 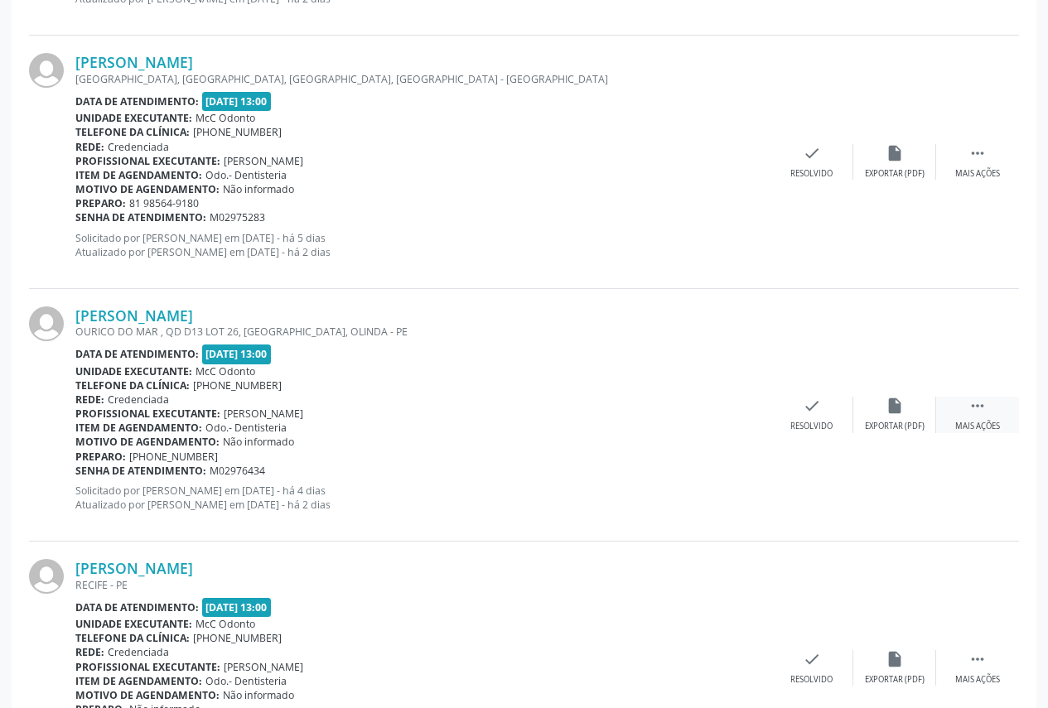 I want to click on div: RECIFE - PE, so click(x=423, y=585).